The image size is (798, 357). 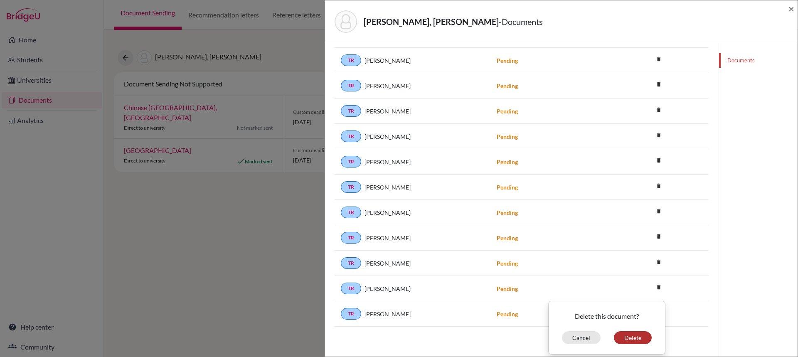 What do you see at coordinates (607, 316) in the screenshot?
I see `p: Delete this document?` at bounding box center [607, 316].